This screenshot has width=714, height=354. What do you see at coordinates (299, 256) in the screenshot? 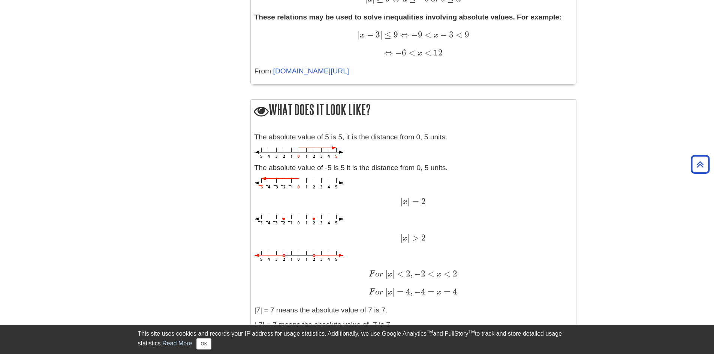
I see `img: Absolute Greater Than 2` at bounding box center [299, 256].